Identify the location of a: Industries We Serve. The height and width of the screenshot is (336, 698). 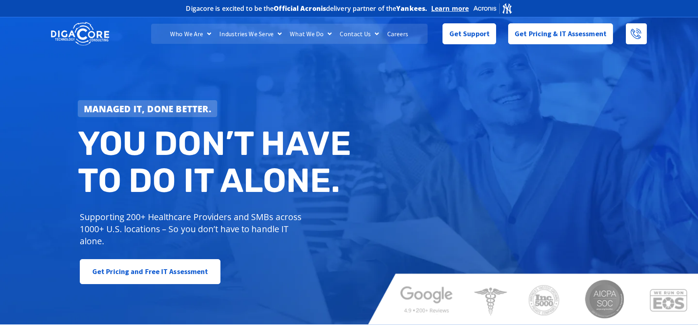
(250, 34).